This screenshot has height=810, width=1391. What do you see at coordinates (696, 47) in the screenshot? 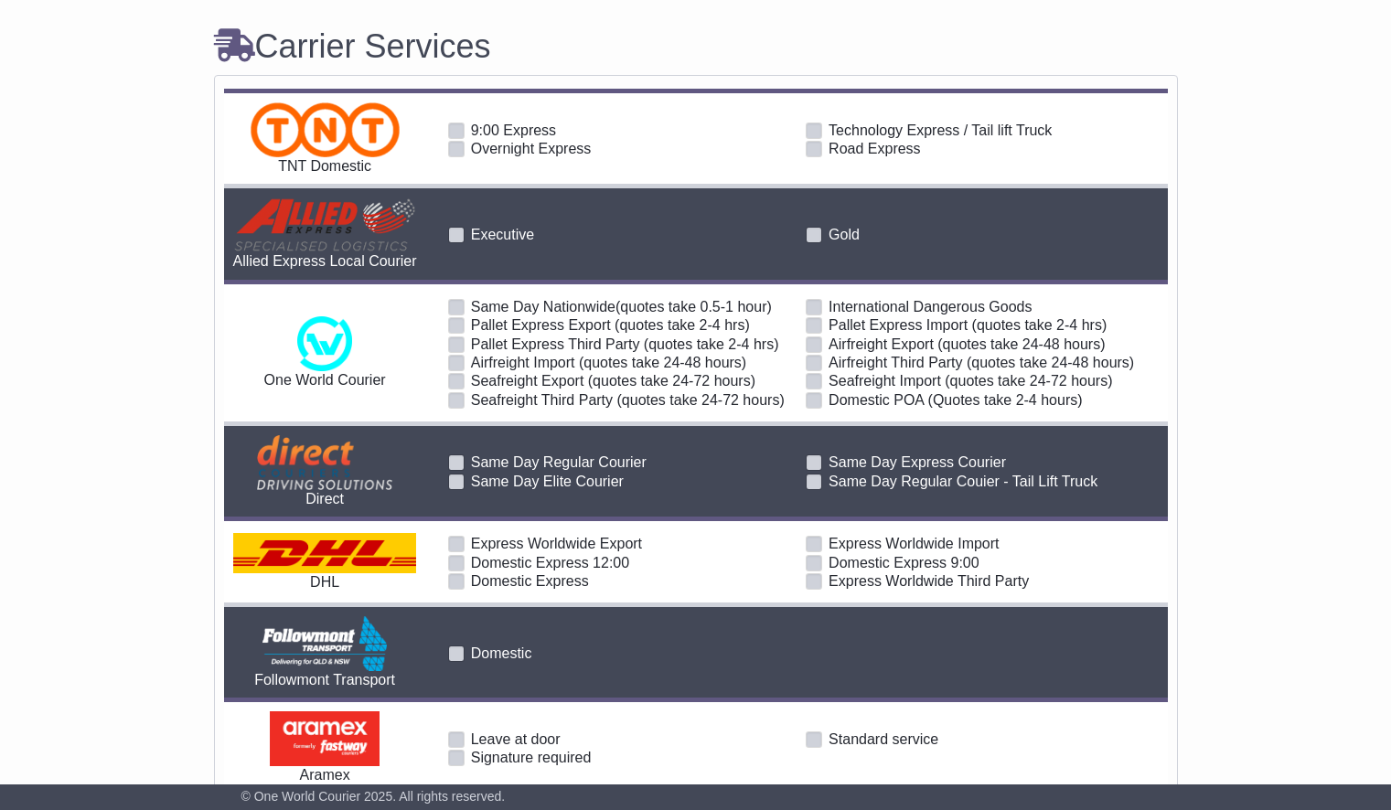
I see `h3: Carrier Services` at bounding box center [696, 47].